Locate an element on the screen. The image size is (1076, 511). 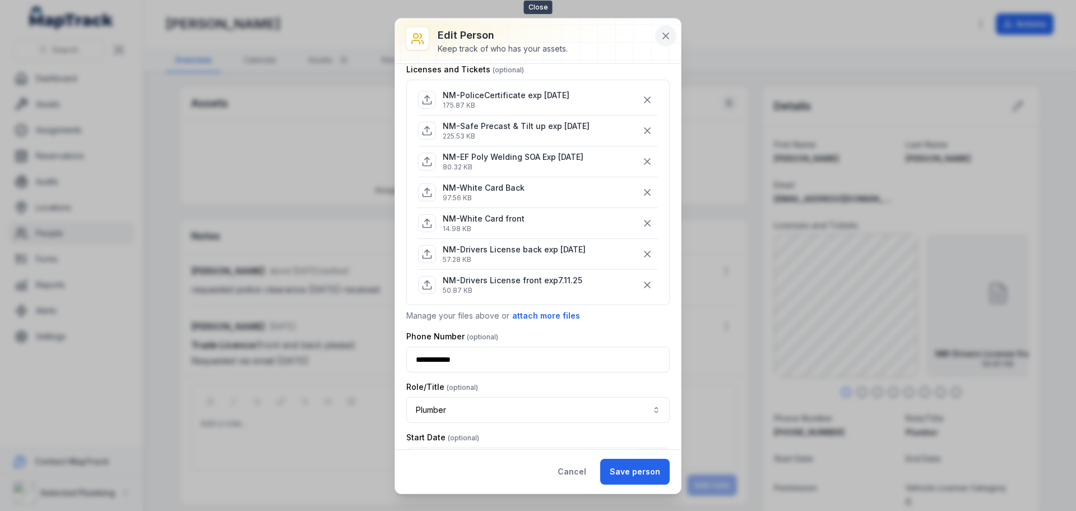
button: Calendar is located at coordinates (655, 460).